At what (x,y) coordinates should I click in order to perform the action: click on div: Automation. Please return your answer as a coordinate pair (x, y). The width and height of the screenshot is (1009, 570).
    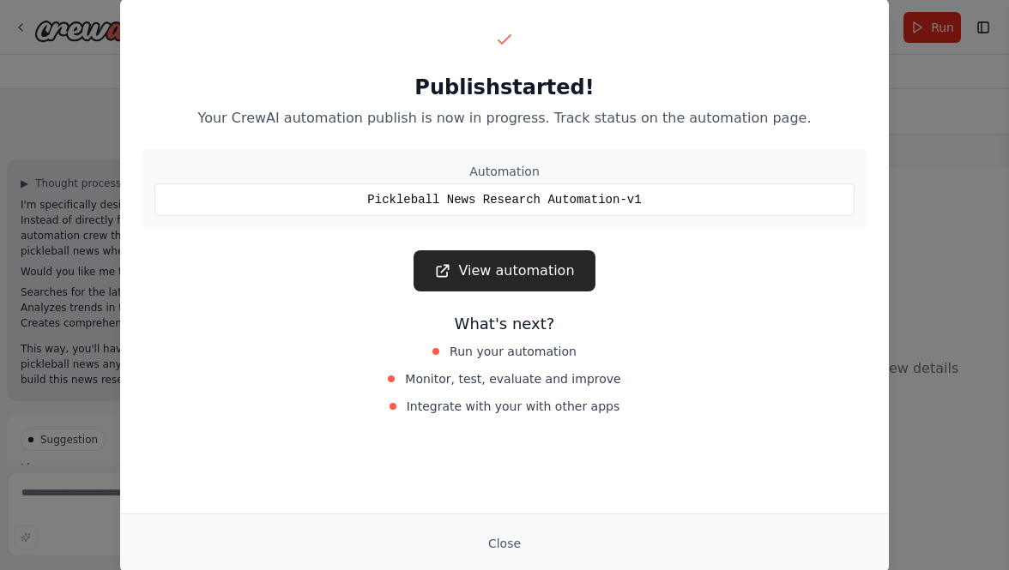
    Looking at the image, I should click on (504, 172).